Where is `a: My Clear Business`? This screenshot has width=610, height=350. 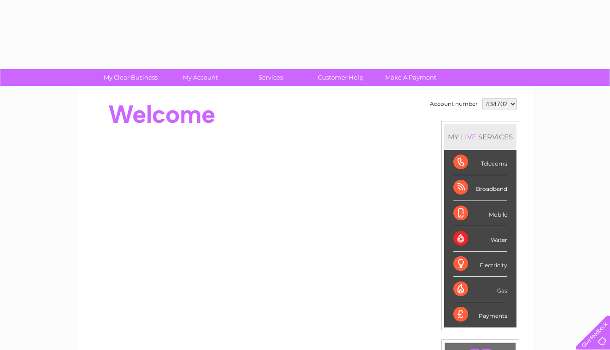 a: My Clear Business is located at coordinates (130, 77).